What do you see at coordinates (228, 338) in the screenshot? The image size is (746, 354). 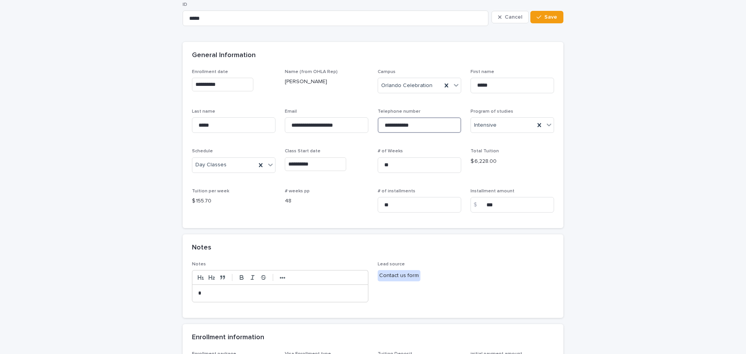 I see `h2: Enrollment information` at bounding box center [228, 338].